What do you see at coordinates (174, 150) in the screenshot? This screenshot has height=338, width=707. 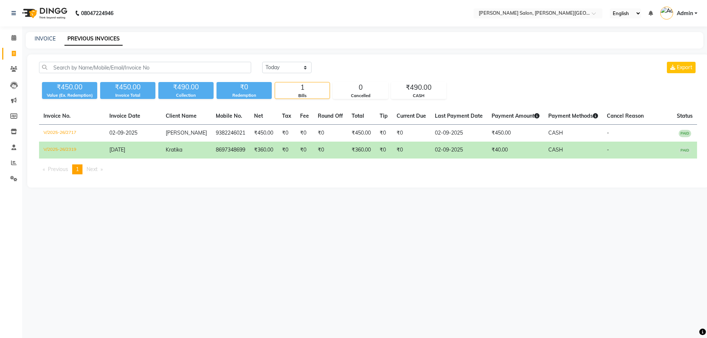 I see `span: Kratika` at bounding box center [174, 150].